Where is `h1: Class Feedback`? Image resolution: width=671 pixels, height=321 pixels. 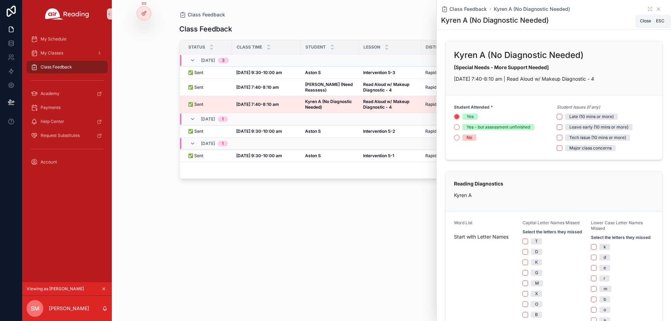 h1: Class Feedback is located at coordinates (206, 29).